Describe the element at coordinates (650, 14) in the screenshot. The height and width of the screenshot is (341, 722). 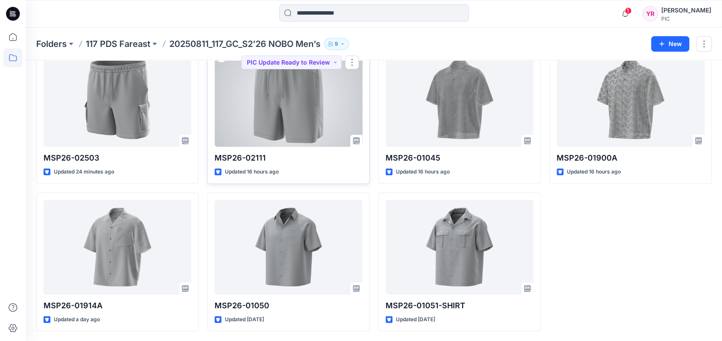
I see `div: YR` at that location.